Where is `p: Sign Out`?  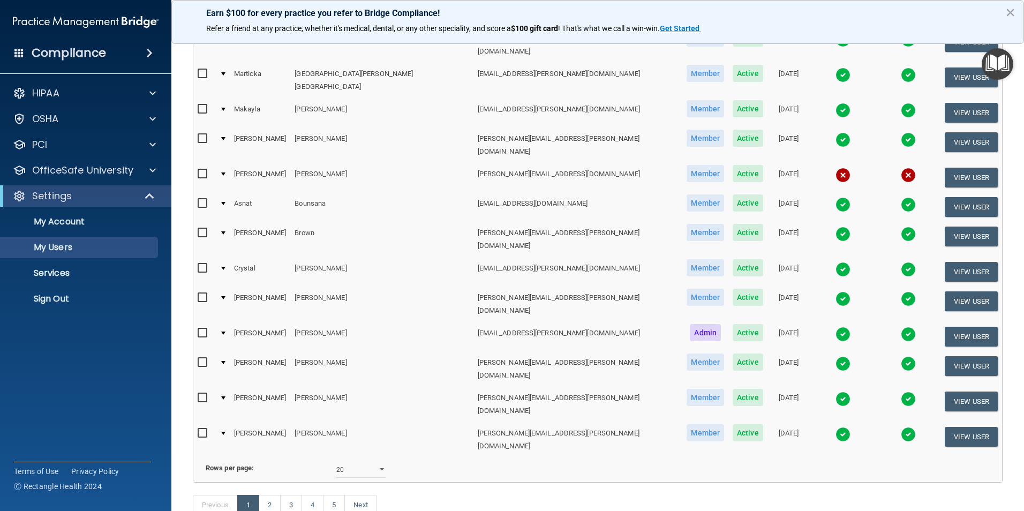 p: Sign Out is located at coordinates (80, 299).